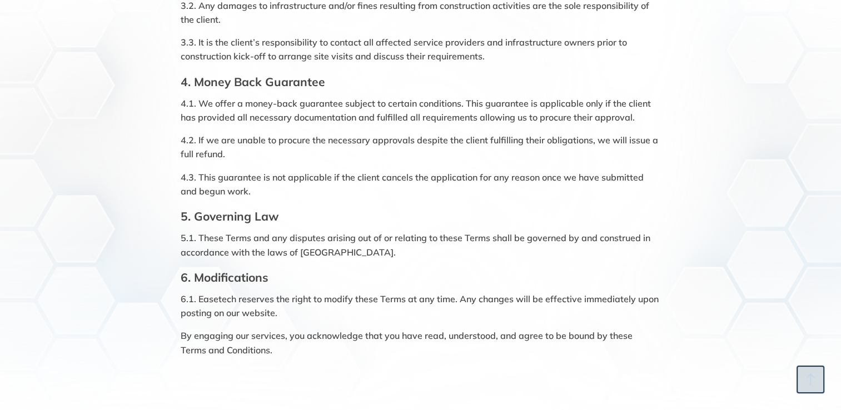 The image size is (841, 410). I want to click on p: 4.2. If we are unable to procure the necessary approvals despite the client fulfilling their obli..., so click(420, 147).